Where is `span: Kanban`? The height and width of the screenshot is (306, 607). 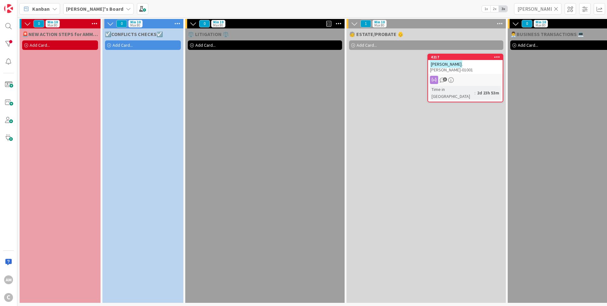 span: Kanban is located at coordinates (41, 9).